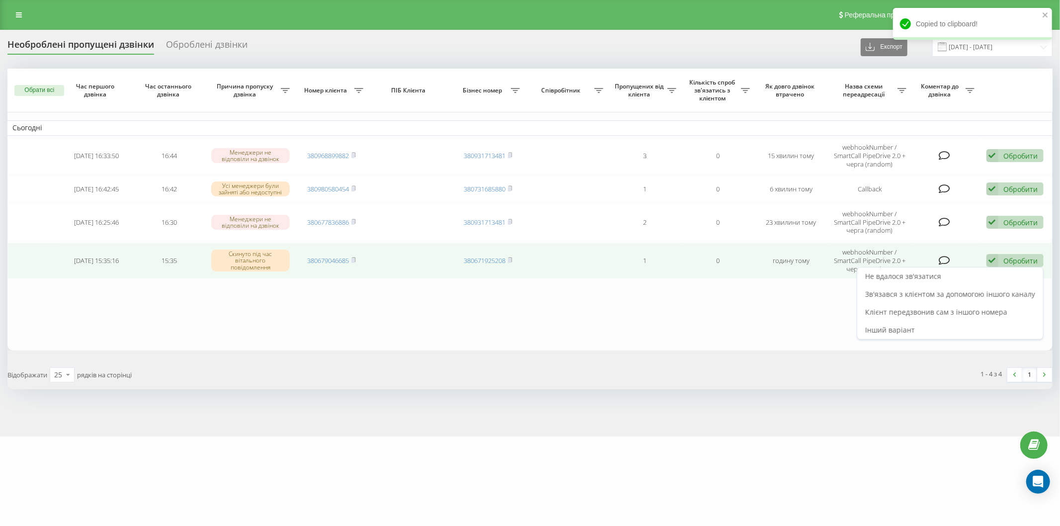 The height and width of the screenshot is (526, 1060). What do you see at coordinates (250, 189) in the screenshot?
I see `div: Усі менеджери були зайняті або недоступні` at bounding box center [250, 189].